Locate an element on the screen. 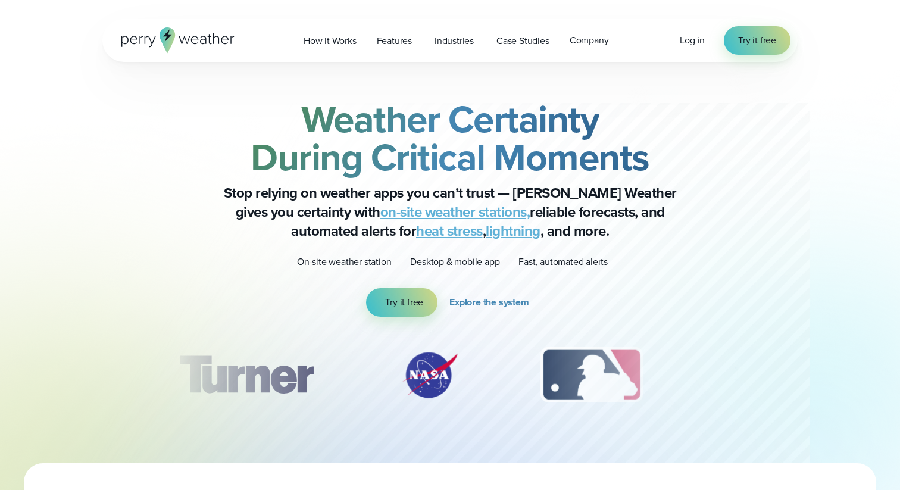 This screenshot has height=490, width=900. a: Case Studies is located at coordinates (523, 40).